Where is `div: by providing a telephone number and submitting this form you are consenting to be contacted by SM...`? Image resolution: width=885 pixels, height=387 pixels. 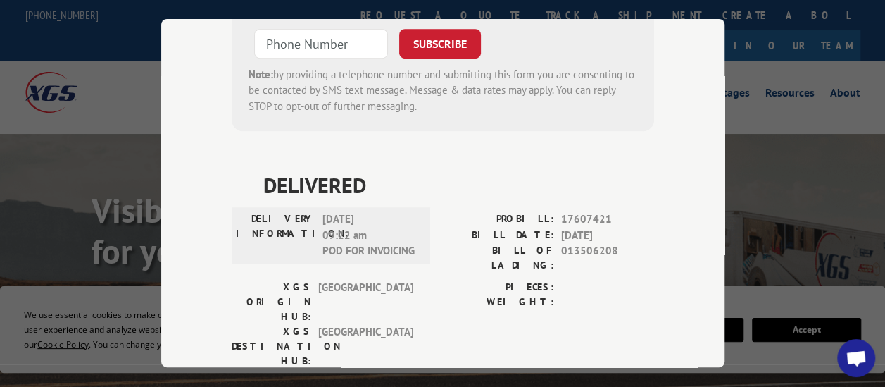 div: by providing a telephone number and submitting this form you are consenting to be contacted by SM... is located at coordinates (443, 91).